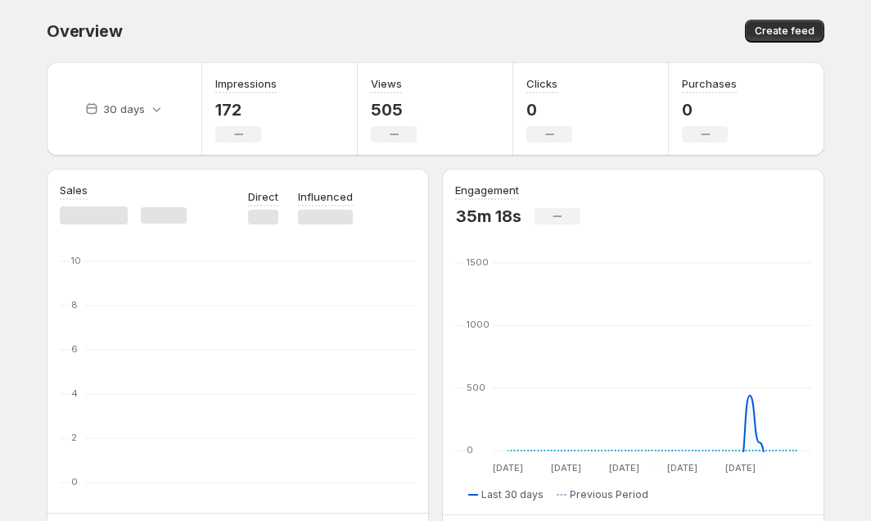 The width and height of the screenshot is (871, 521). Describe the element at coordinates (784, 31) in the screenshot. I see `button: Create feed` at that location.